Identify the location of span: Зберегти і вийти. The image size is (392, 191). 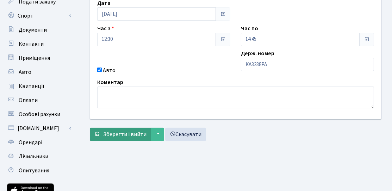
(125, 135).